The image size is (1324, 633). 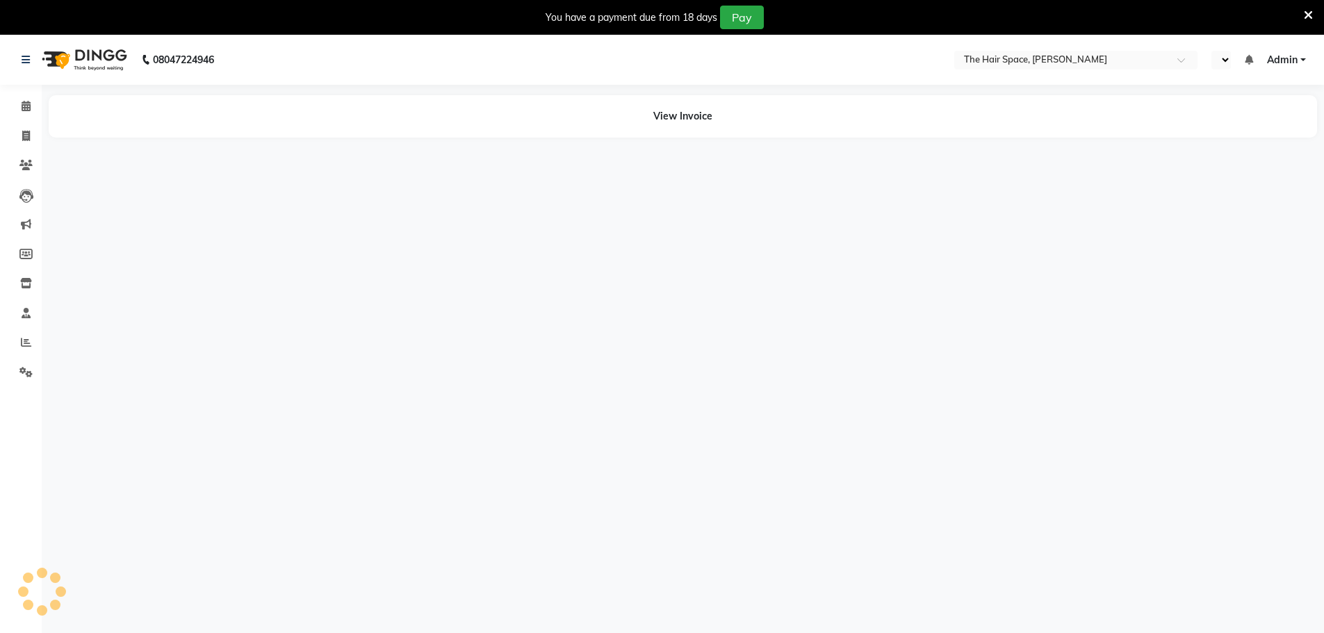 What do you see at coordinates (183, 60) in the screenshot?
I see `b: 08047224946` at bounding box center [183, 60].